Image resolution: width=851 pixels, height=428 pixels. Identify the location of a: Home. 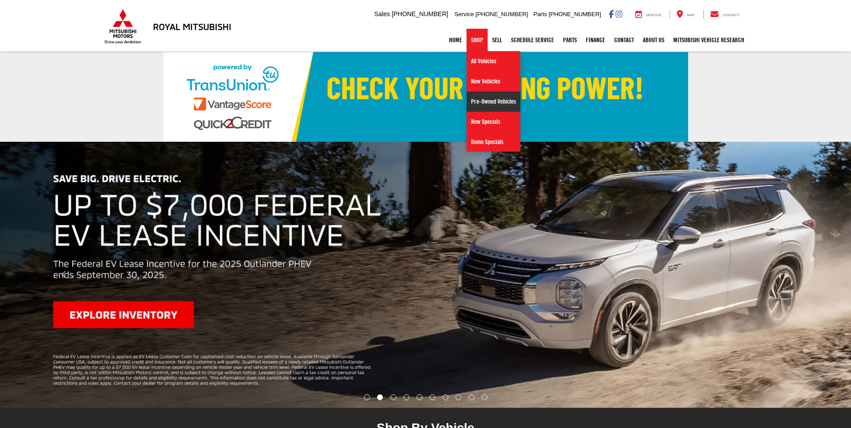
(455, 40).